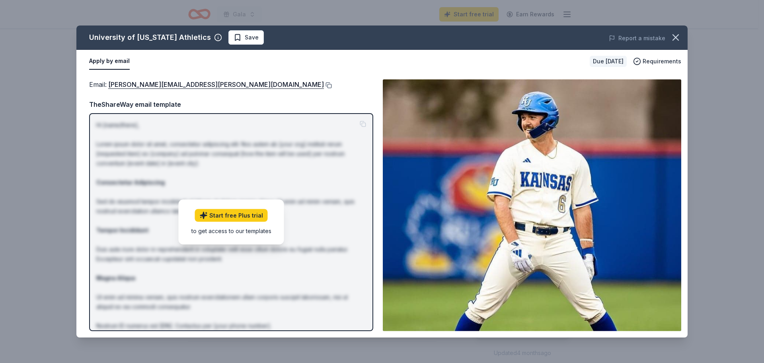 The image size is (764, 363). What do you see at coordinates (231, 215) in the screenshot?
I see `a: Start free Plus trial` at bounding box center [231, 215].